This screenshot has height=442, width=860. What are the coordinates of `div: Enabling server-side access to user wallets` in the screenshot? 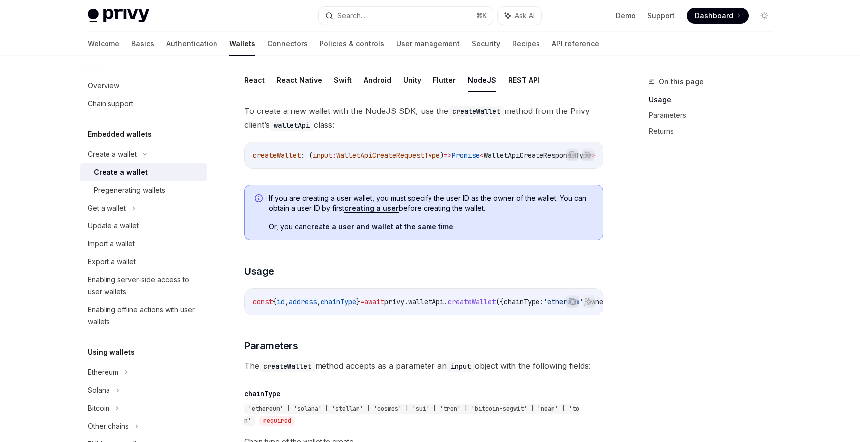 It's located at (144, 286).